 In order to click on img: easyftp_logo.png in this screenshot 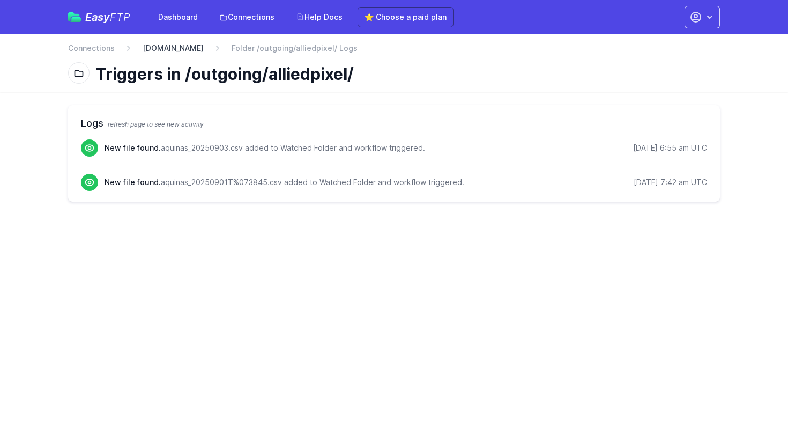, I will do `click(75, 17)`.